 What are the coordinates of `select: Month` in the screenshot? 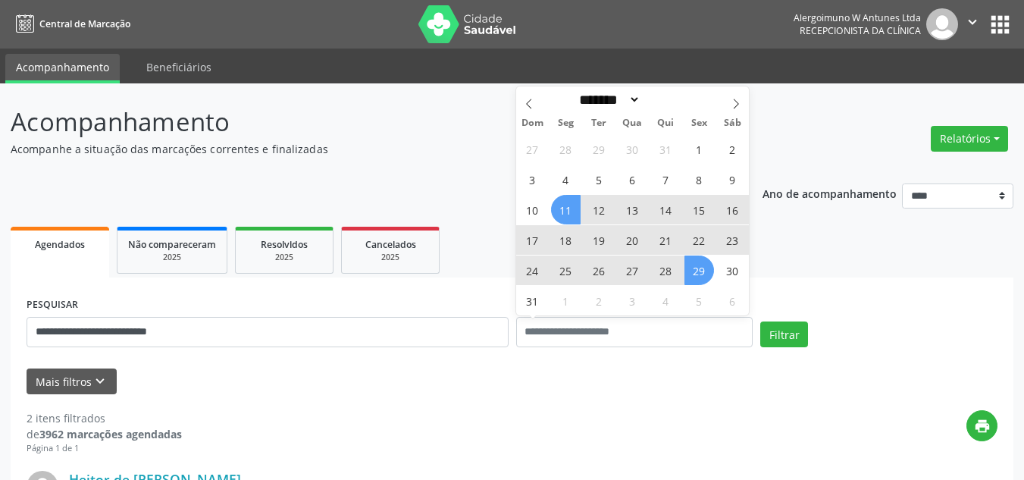 It's located at (608, 99).